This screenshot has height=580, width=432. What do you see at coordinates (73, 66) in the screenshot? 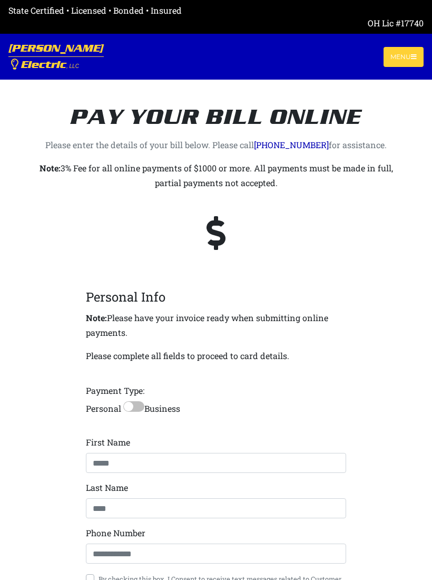
I see `span: , LLC` at bounding box center [73, 66].